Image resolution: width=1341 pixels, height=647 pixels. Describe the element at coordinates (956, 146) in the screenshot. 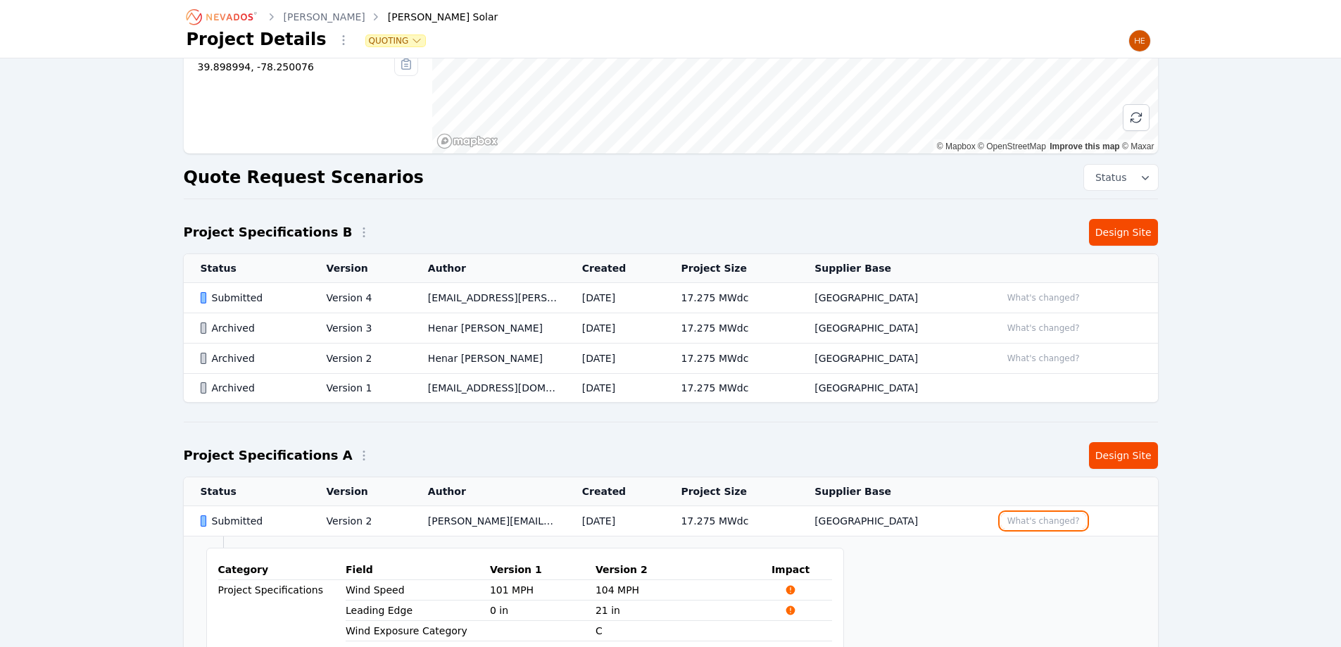

I see `a: Mapbox` at that location.